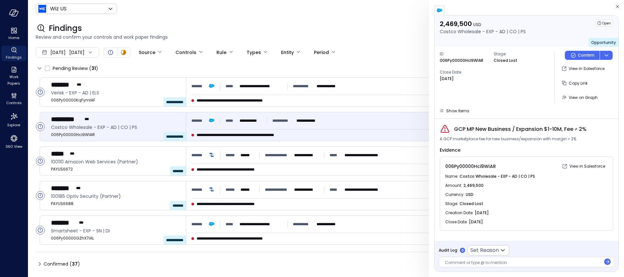 This screenshot has width=624, height=277. I want to click on p: 006Py00000Hci9WIAR, so click(462, 60).